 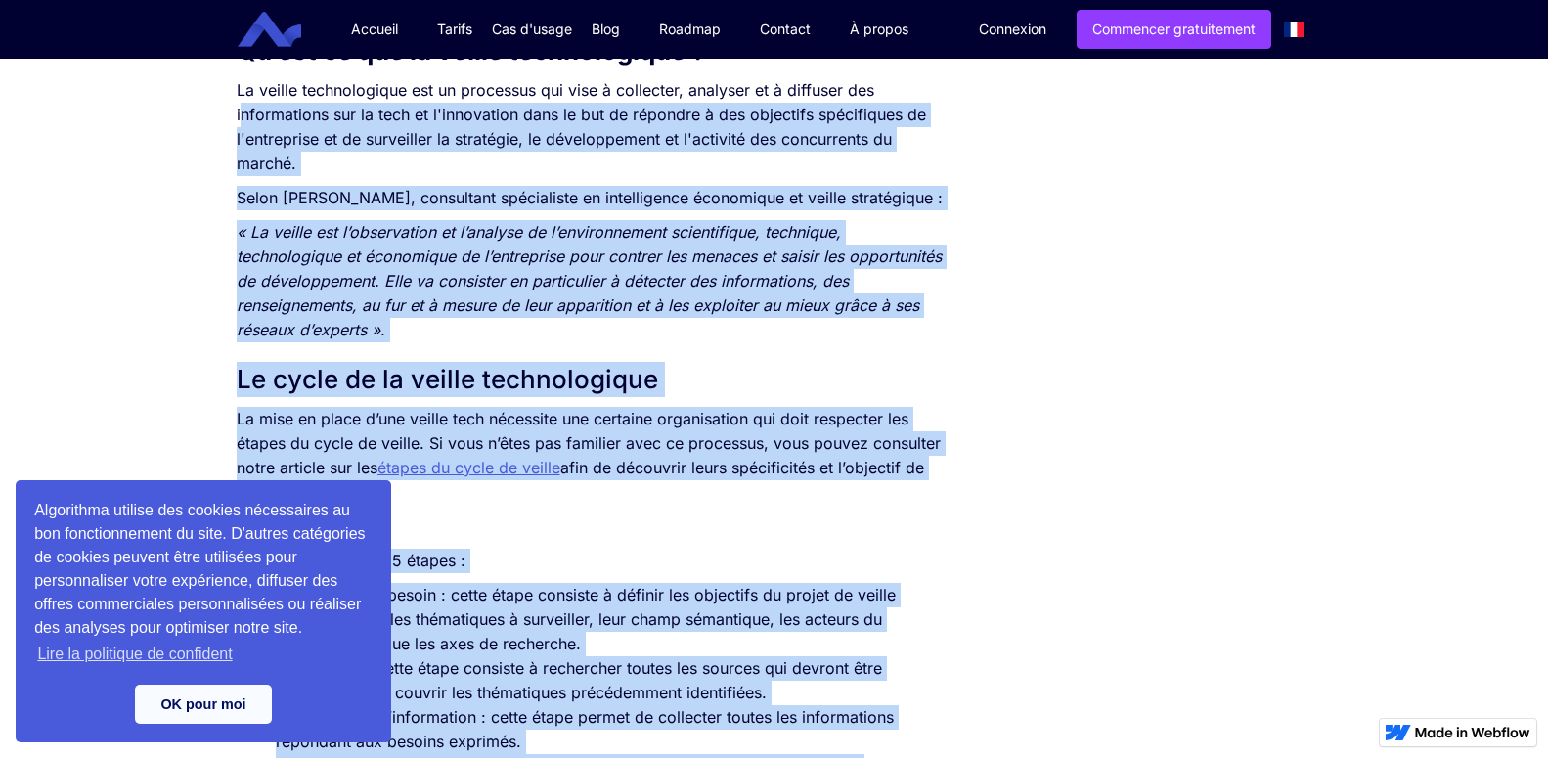 What do you see at coordinates (589, 281) in the screenshot?
I see `em: « La veille est l’observation et l’analyse de l’environnement scientifique, technique, technologi...` at bounding box center [589, 281].